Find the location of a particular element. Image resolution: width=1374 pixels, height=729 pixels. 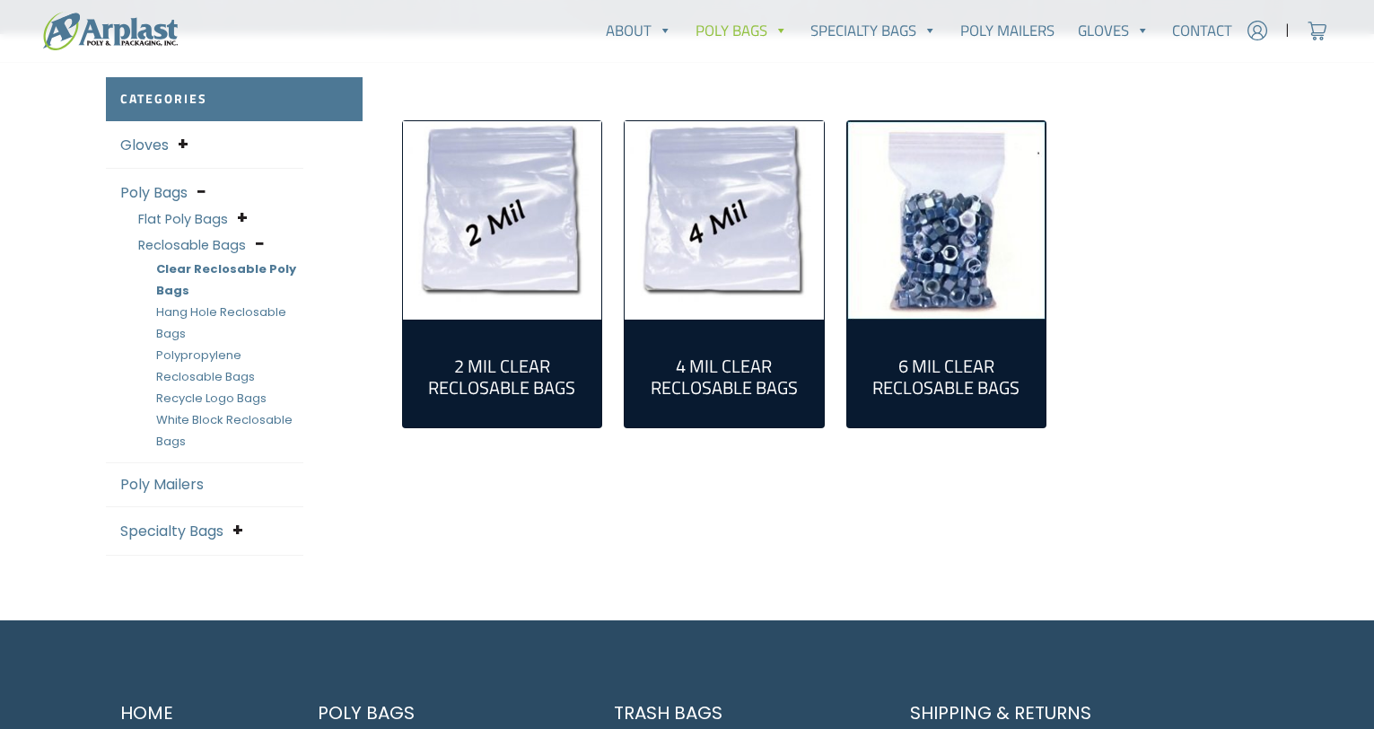

a: Clear Reclosable Poly Bags is located at coordinates (226, 279).